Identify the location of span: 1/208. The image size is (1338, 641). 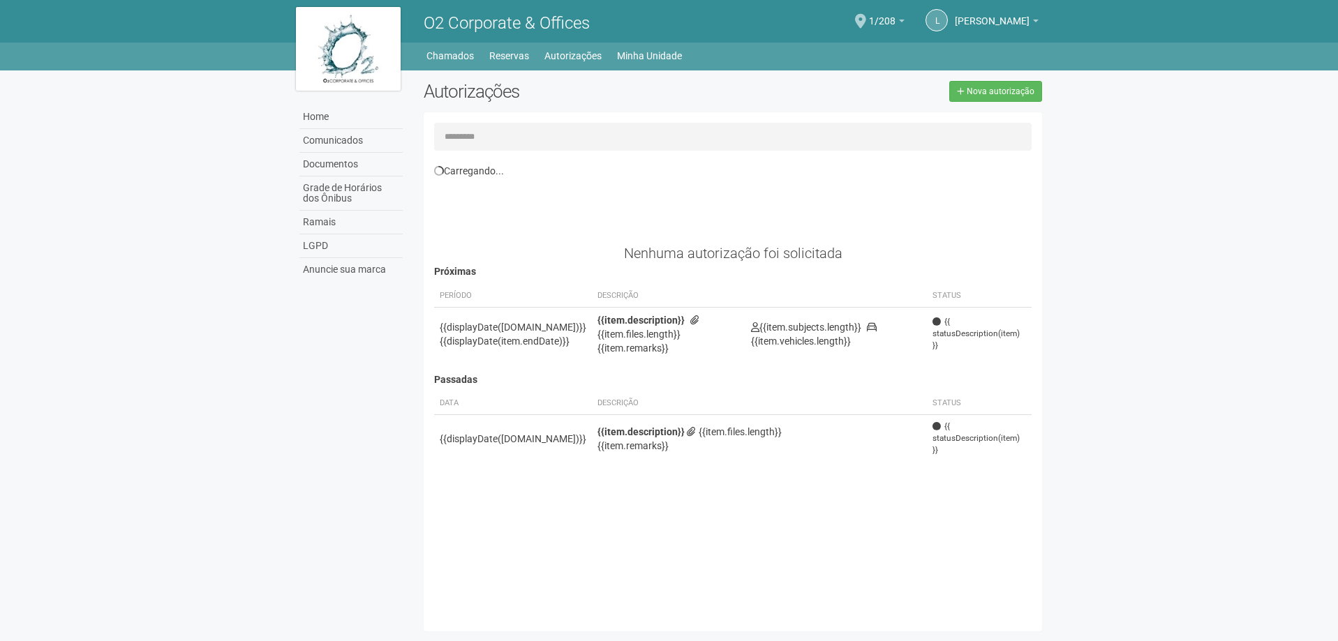
(882, 14).